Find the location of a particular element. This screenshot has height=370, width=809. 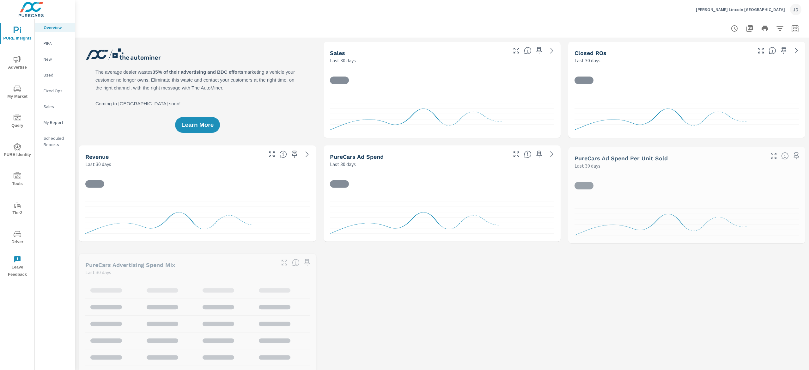

button: "Export Report to PDF" is located at coordinates (750, 28).